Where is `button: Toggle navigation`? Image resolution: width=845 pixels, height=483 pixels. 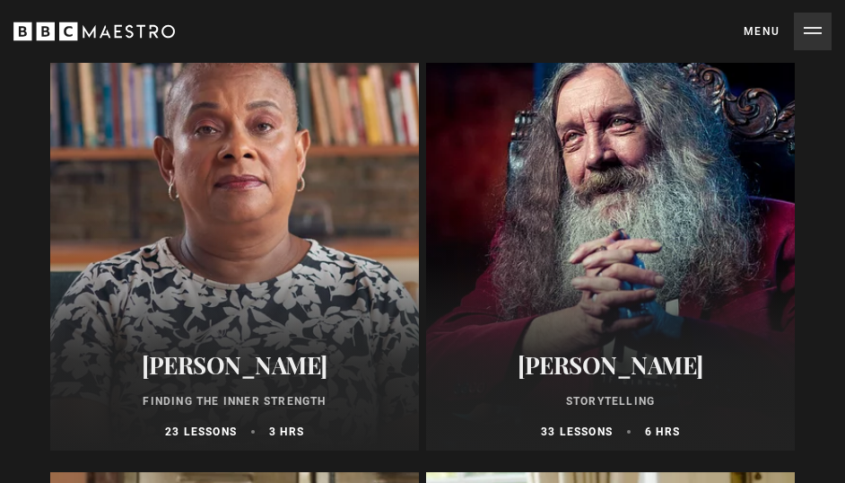
button: Toggle navigation is located at coordinates (788, 31).